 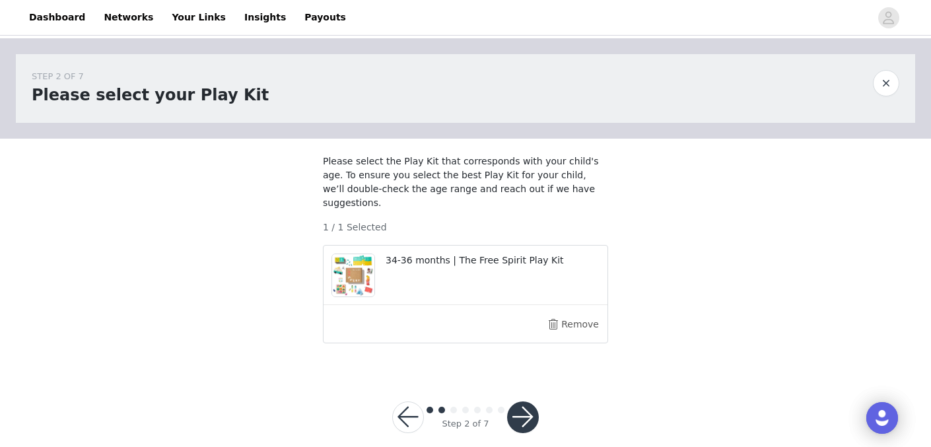 What do you see at coordinates (888, 18) in the screenshot?
I see `div: avatar` at bounding box center [888, 18].